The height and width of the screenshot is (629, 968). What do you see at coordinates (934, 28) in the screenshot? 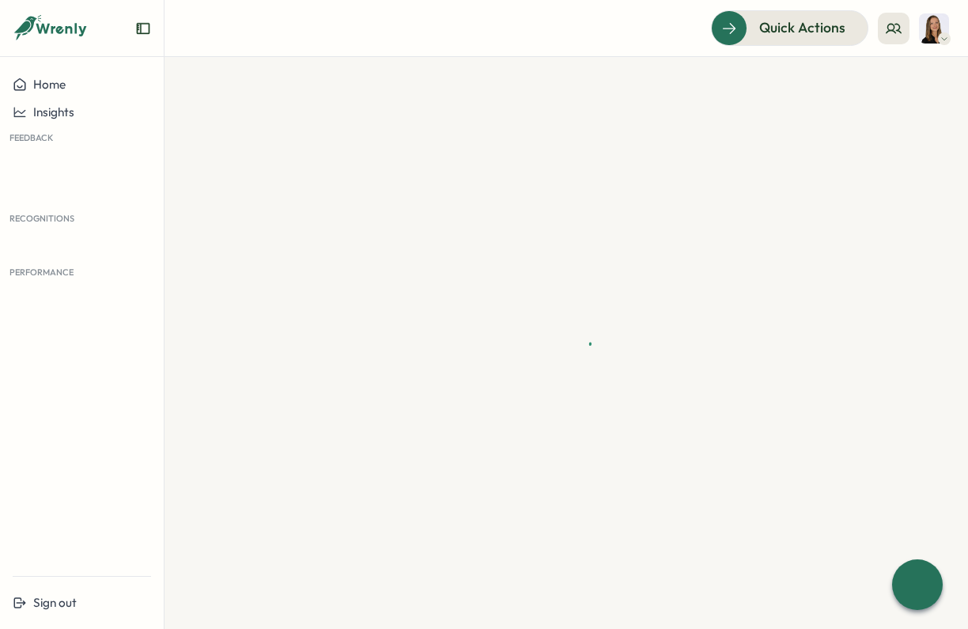
I see `button: Ola Bak` at bounding box center [934, 28].